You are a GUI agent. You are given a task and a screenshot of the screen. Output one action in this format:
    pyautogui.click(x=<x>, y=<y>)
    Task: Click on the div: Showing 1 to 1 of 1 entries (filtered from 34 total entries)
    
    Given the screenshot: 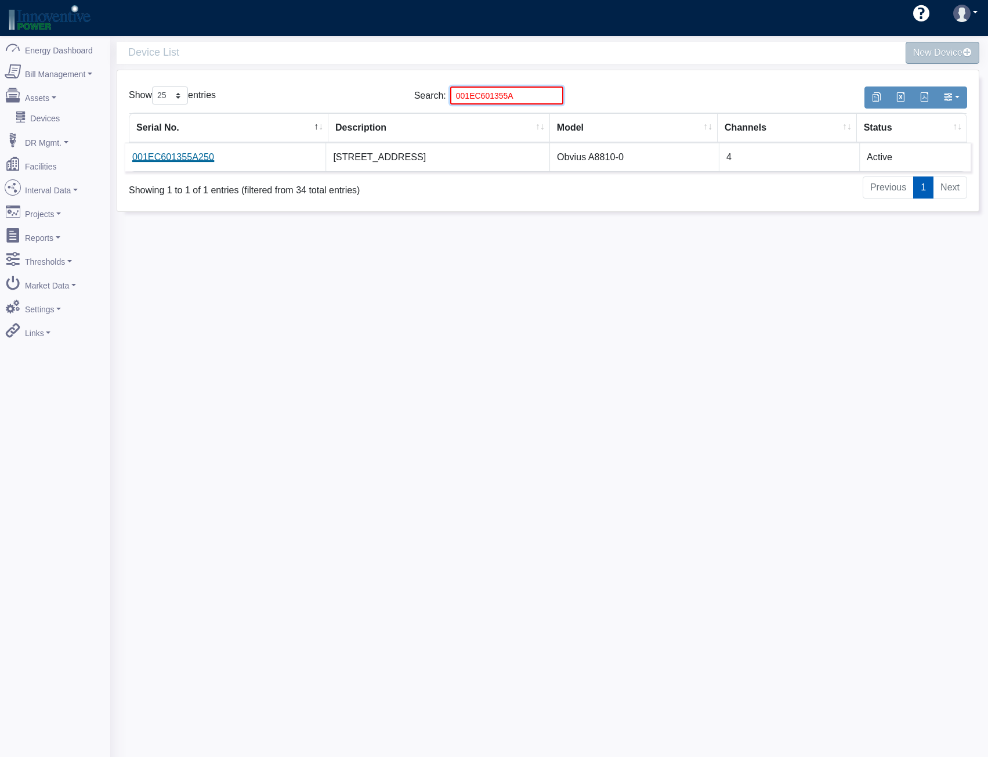 What is the action you would take?
    pyautogui.click(x=298, y=186)
    